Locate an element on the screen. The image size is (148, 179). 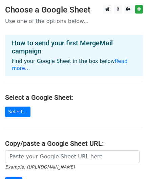
h3: Choose a Google Sheet is located at coordinates (74, 10).